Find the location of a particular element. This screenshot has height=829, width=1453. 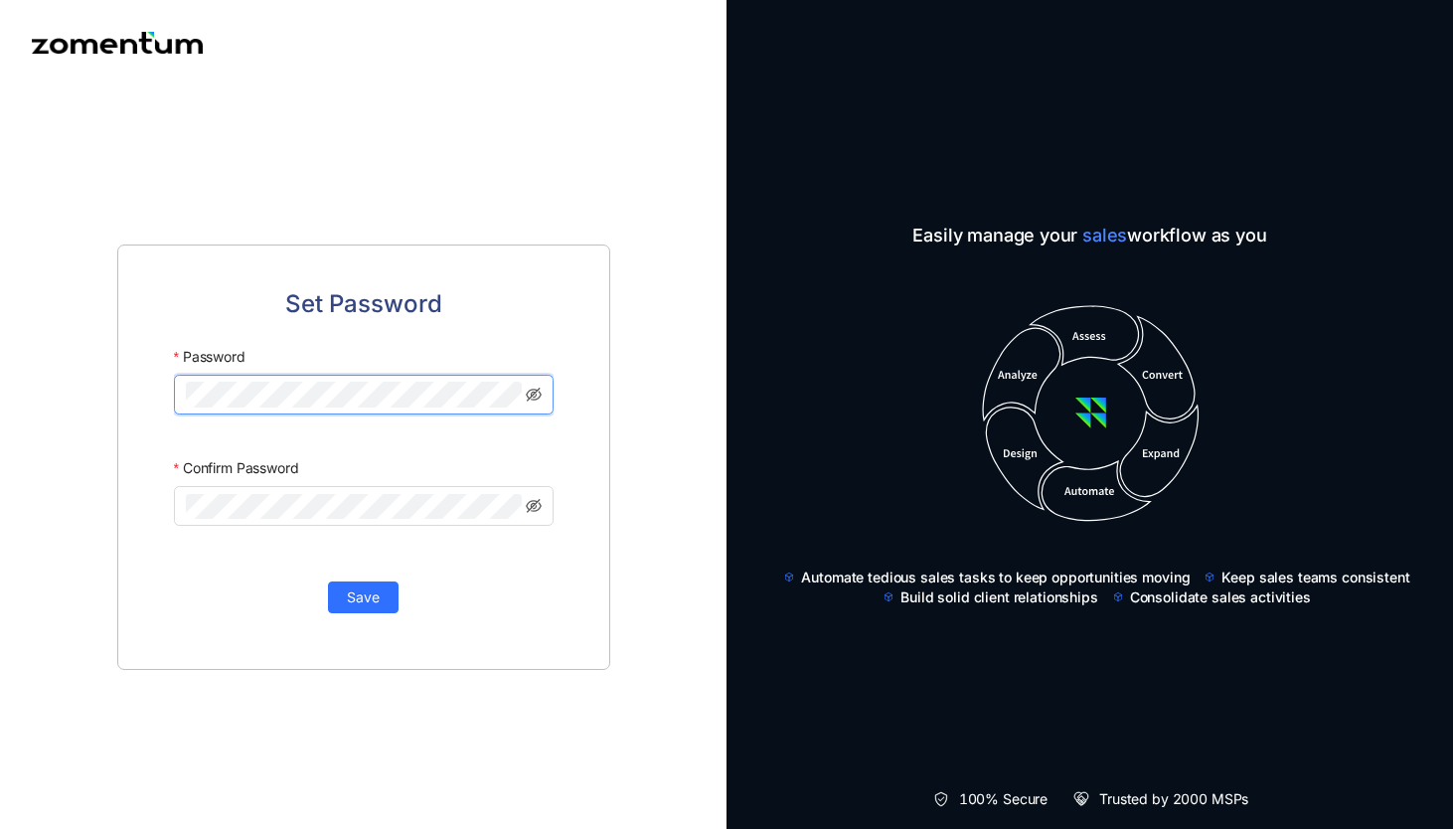

span: Keep sales teams consistent is located at coordinates (1315, 577).